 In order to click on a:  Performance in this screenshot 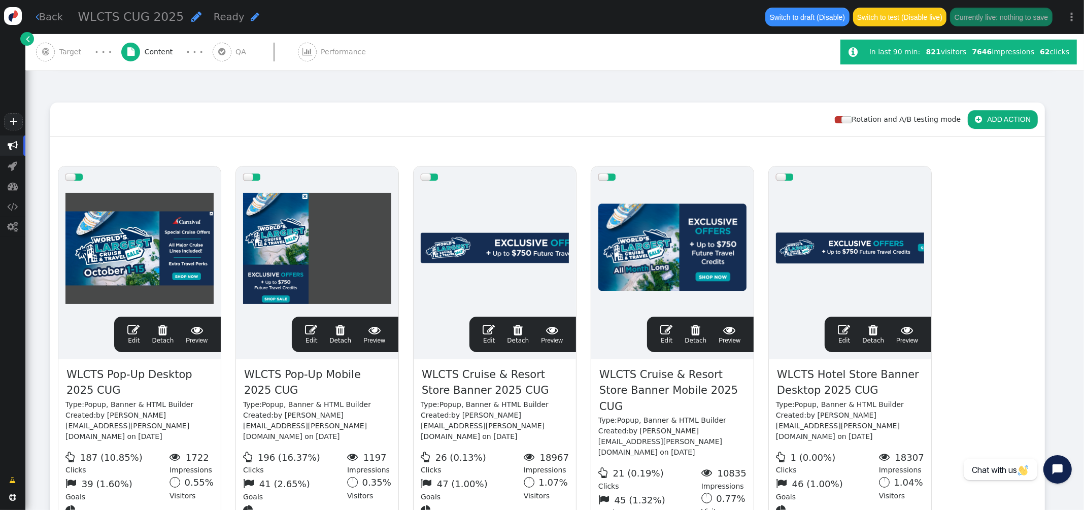, I will do `click(343, 52)`.